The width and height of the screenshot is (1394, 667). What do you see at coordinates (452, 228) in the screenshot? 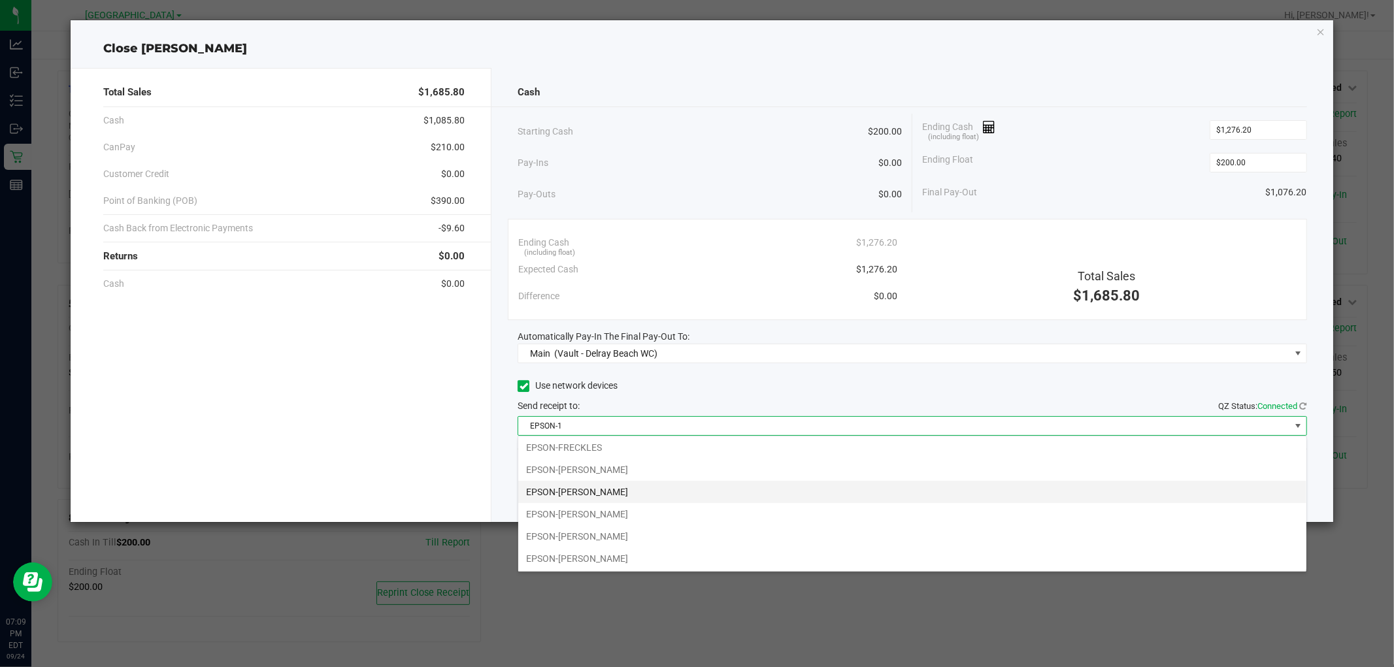
I see `span: -$9.60` at bounding box center [452, 228].